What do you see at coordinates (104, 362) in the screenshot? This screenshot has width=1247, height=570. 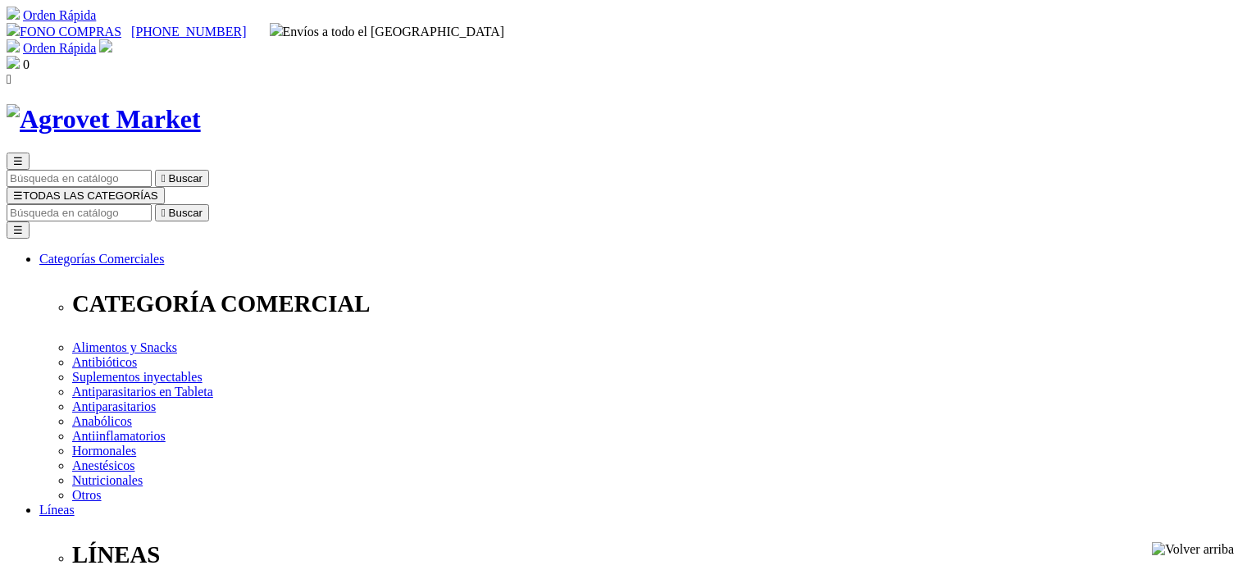 I see `a: Antibióticos` at bounding box center [104, 362].